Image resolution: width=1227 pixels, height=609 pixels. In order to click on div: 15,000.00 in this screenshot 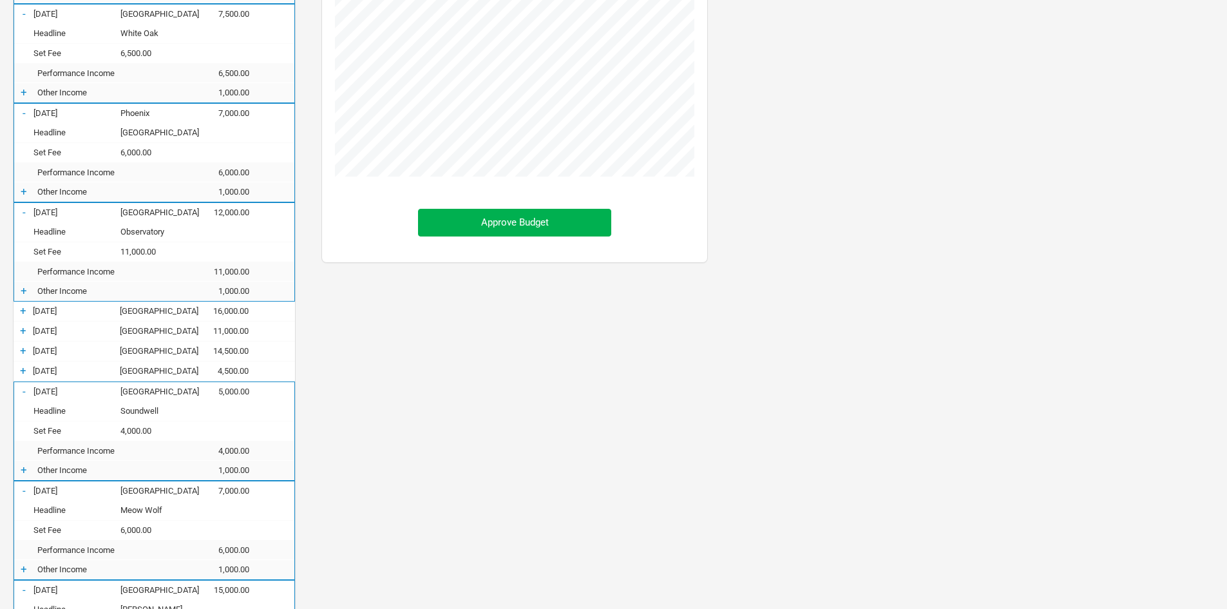, I will do `click(224, 590)`.